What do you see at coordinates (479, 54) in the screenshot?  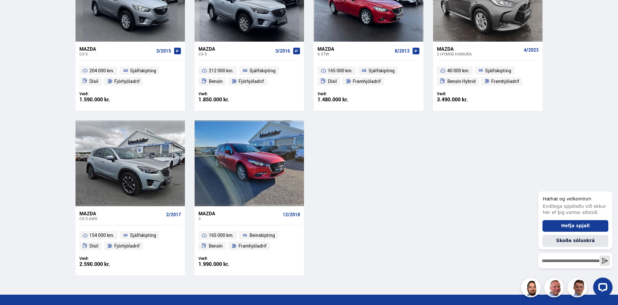 I see `div: 2 Hybrid HOMURA` at bounding box center [479, 54].